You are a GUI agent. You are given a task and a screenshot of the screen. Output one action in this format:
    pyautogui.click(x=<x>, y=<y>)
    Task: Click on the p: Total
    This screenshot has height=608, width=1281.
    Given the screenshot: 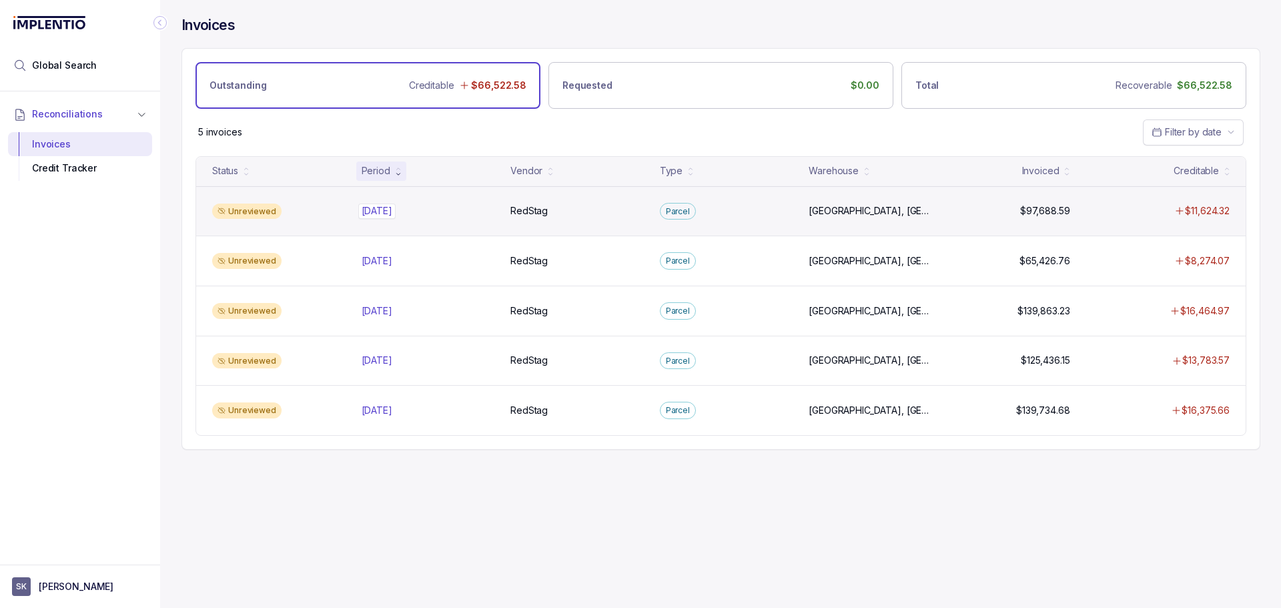 What is the action you would take?
    pyautogui.click(x=926, y=85)
    